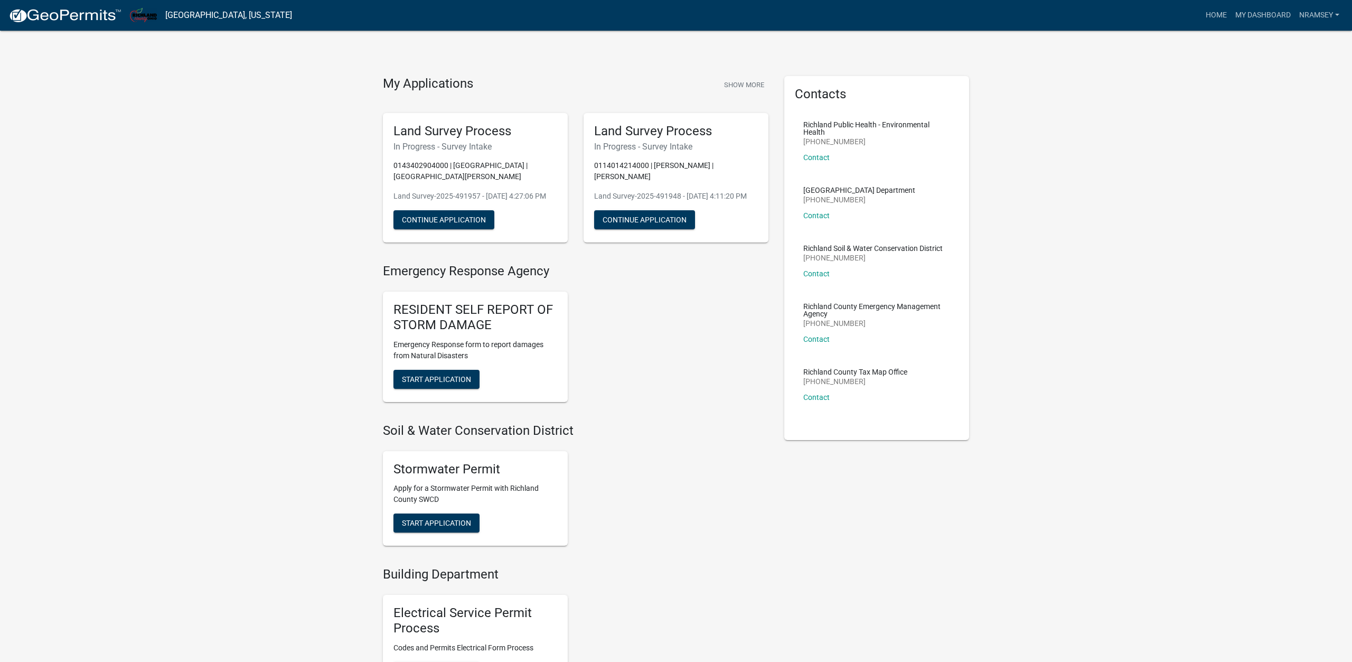 The height and width of the screenshot is (662, 1352). I want to click on h4: My Applications, so click(428, 84).